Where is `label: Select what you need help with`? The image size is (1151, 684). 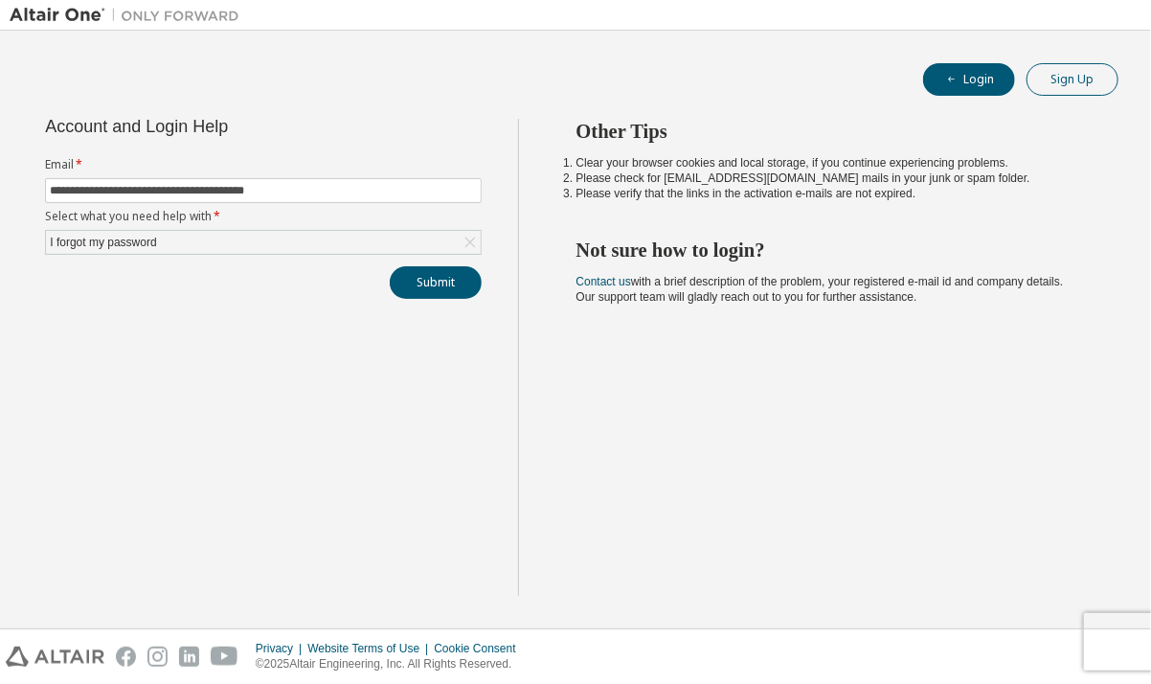
label: Select what you need help with is located at coordinates (263, 216).